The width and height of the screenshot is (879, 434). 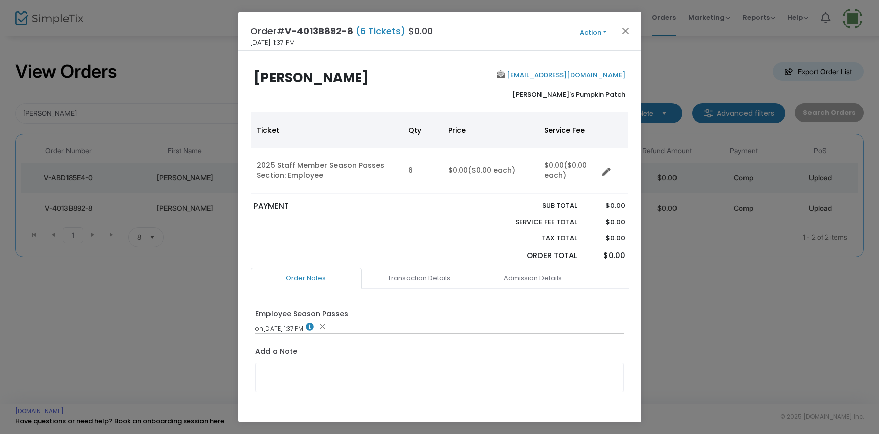 I want to click on p: PAYMENT, so click(x=344, y=206).